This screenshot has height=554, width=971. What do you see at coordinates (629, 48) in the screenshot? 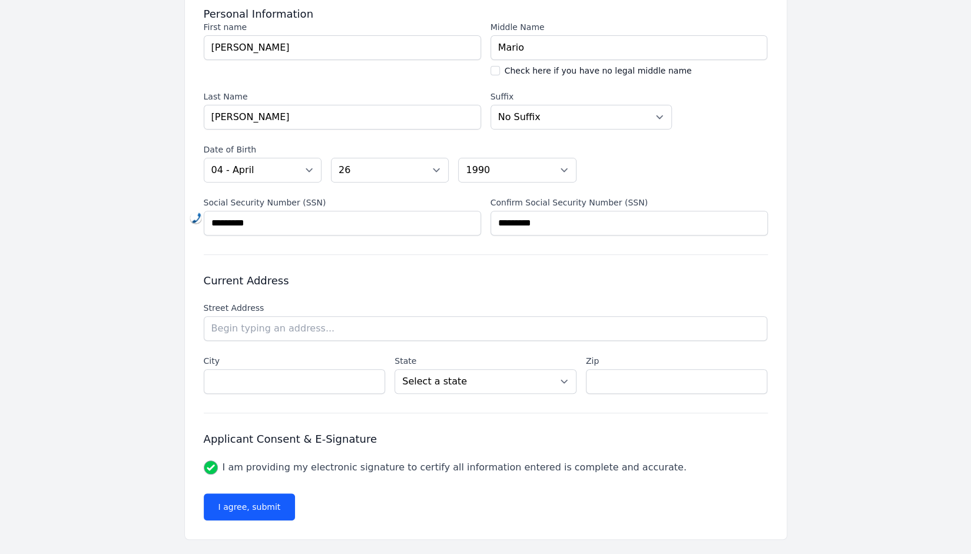
I see `input: Enter your middle name` at bounding box center [629, 48].